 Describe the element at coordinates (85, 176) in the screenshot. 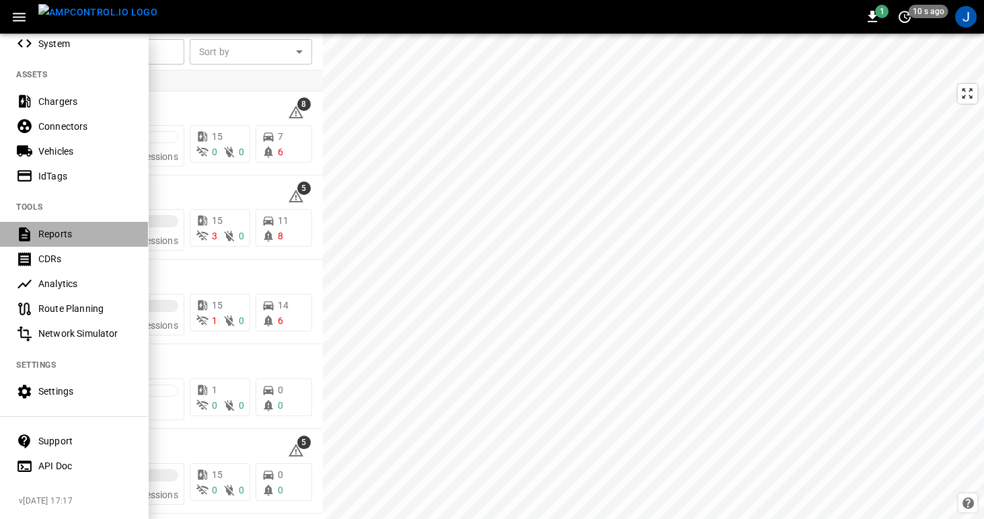

I see `div: IdTags` at that location.